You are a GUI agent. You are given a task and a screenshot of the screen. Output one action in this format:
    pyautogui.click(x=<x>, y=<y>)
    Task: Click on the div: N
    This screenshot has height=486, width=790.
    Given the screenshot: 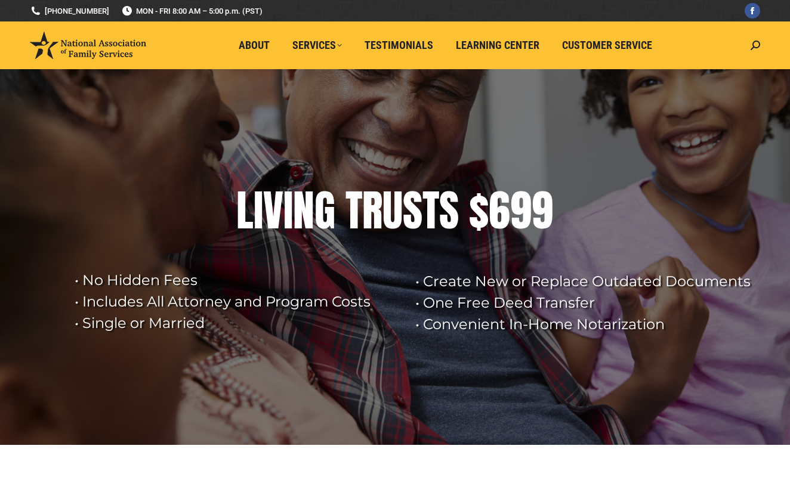 What is the action you would take?
    pyautogui.click(x=304, y=211)
    